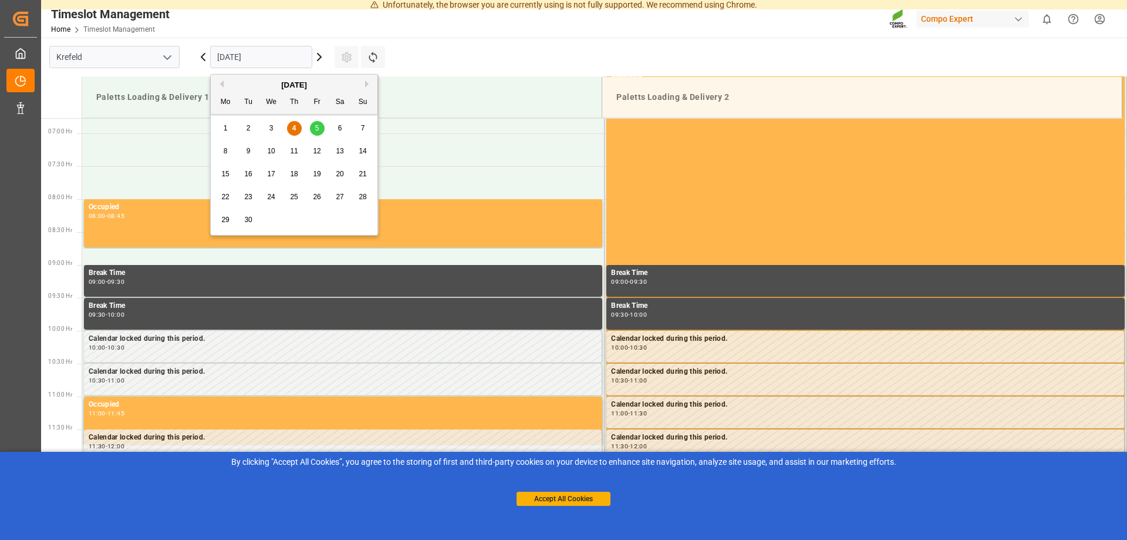 The height and width of the screenshot is (540, 1127). I want to click on div: Choose Monday, September 15th, 2025, so click(225, 174).